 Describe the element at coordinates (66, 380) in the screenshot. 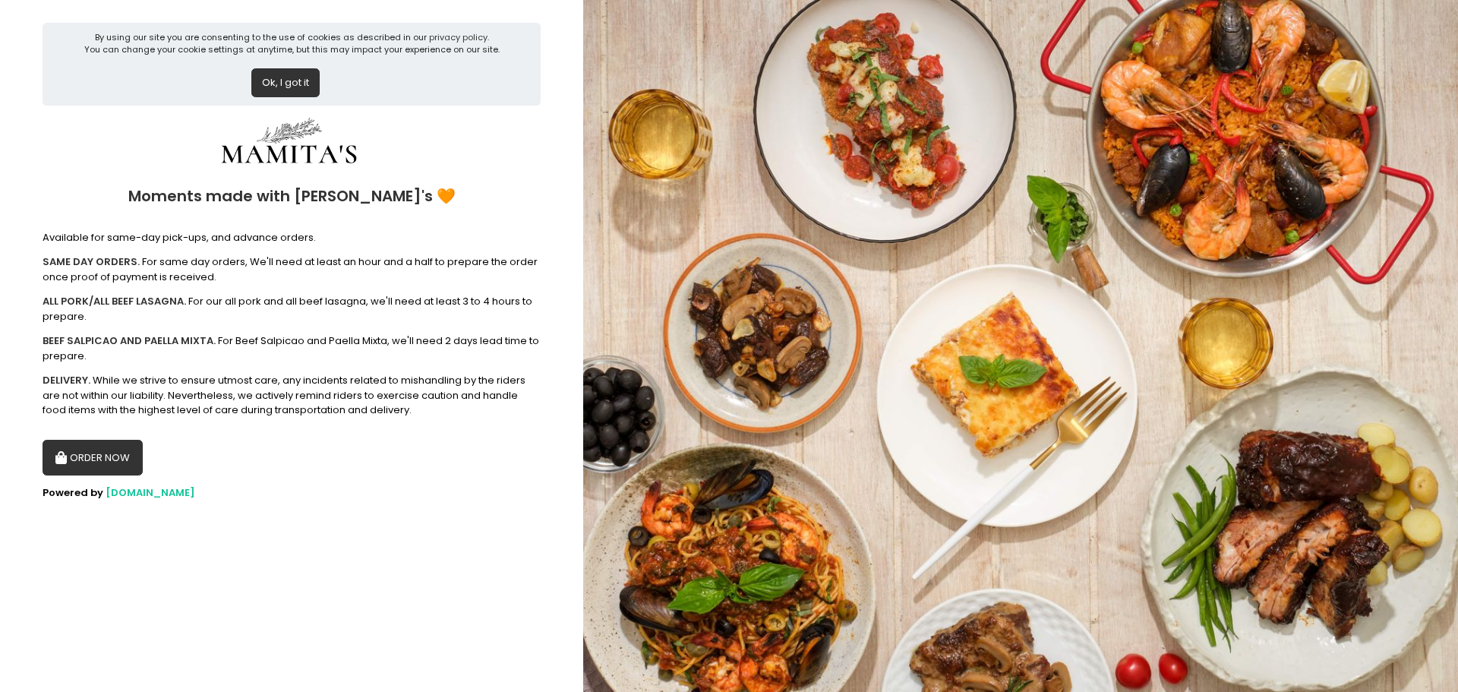

I see `b: DELIVERY.` at that location.